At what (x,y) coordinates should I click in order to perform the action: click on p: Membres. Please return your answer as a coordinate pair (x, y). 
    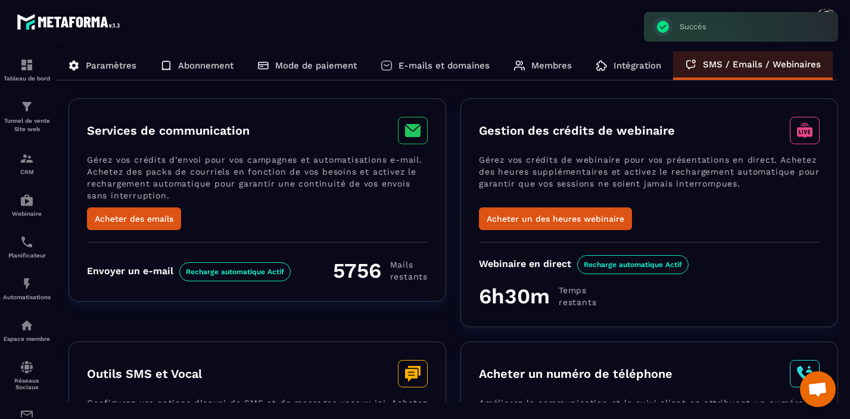
    Looking at the image, I should click on (551, 65).